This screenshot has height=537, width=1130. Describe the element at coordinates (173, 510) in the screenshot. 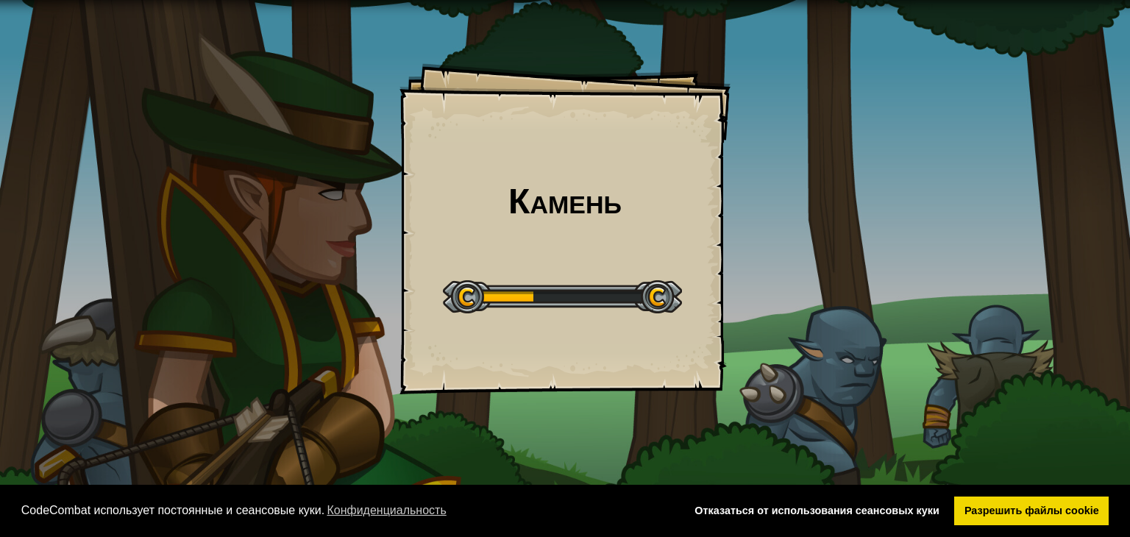

I see `font: CodeCombat использует постоянные и сеансовые куки.` at that location.